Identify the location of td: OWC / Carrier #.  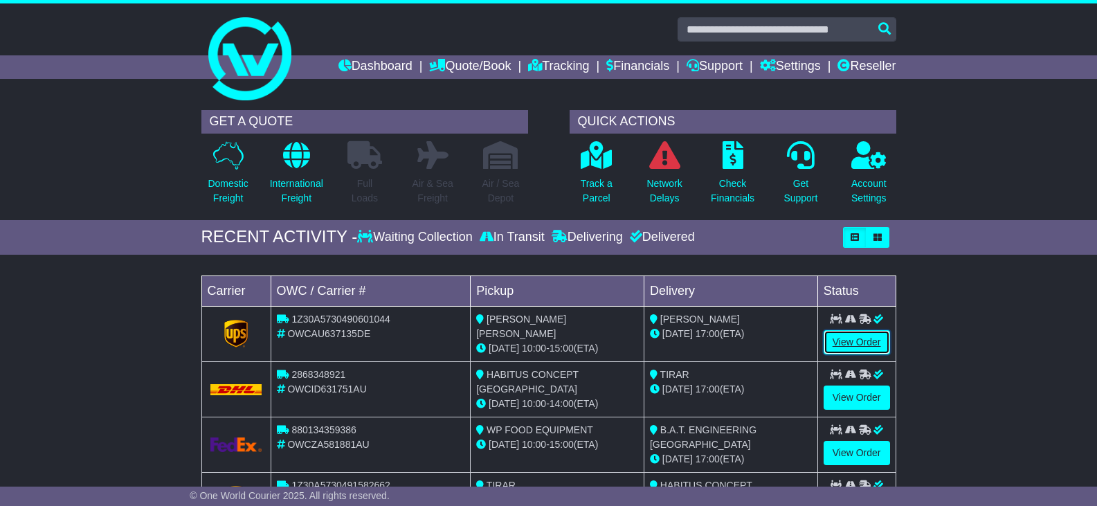
(370, 291).